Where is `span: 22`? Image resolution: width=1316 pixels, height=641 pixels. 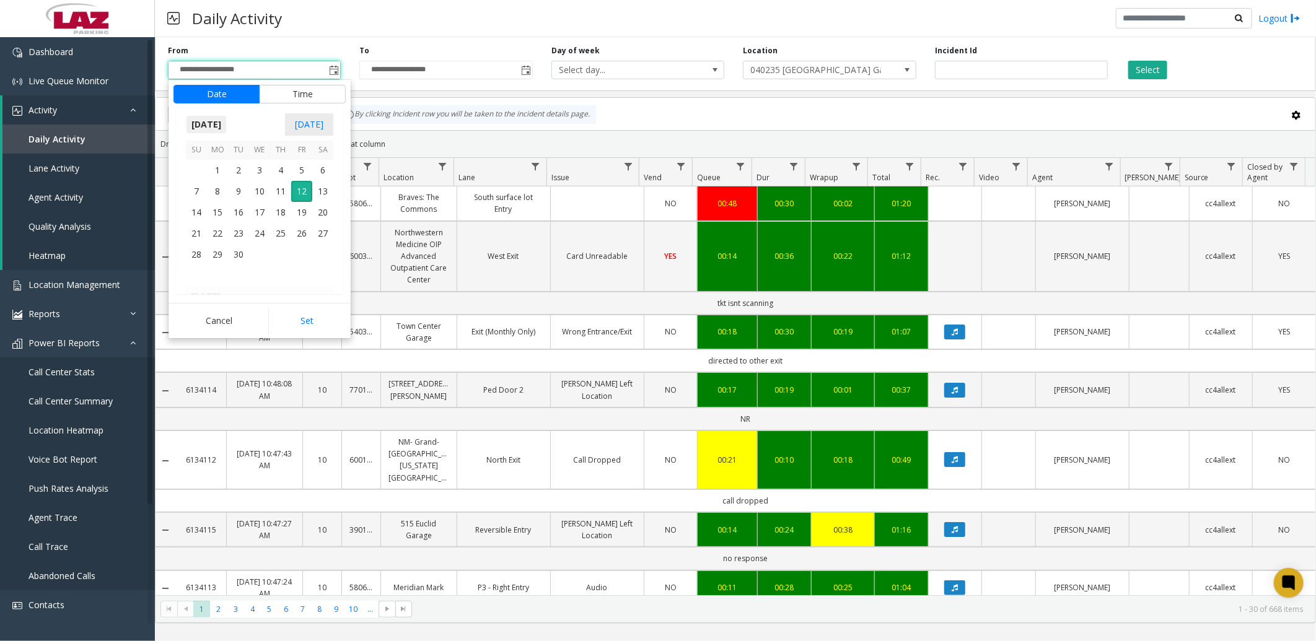
span: 22 is located at coordinates (218, 234).